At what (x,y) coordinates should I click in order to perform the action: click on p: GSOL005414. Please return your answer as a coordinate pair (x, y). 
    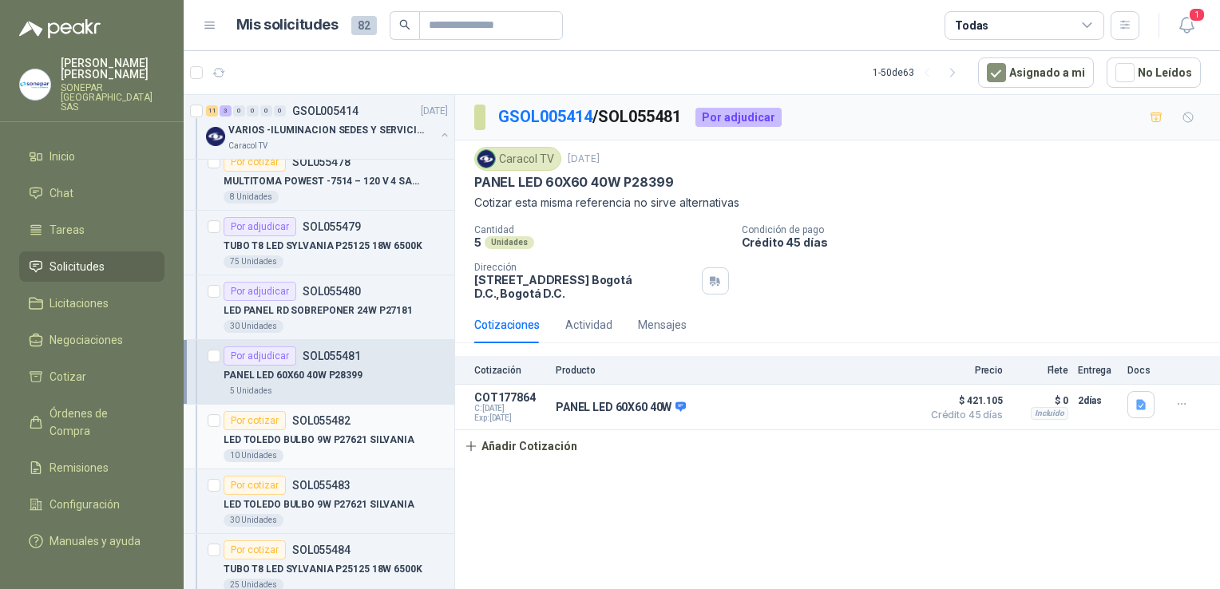
    Looking at the image, I should click on (325, 111).